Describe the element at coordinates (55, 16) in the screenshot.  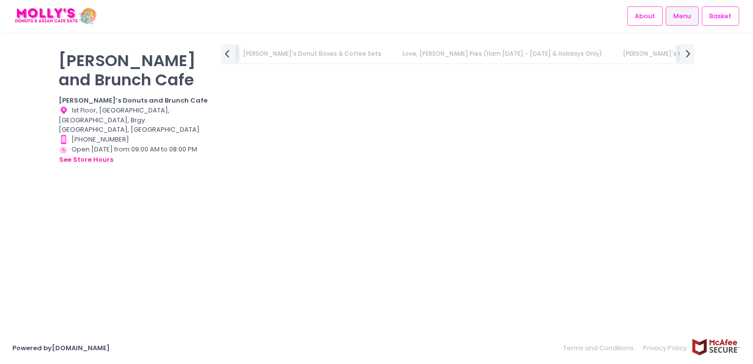
I see `img: logo` at that location.